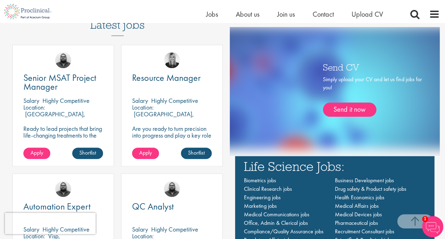 This screenshot has height=239, width=445. Describe the element at coordinates (359, 197) in the screenshot. I see `span: Health Economics jobs` at that location.